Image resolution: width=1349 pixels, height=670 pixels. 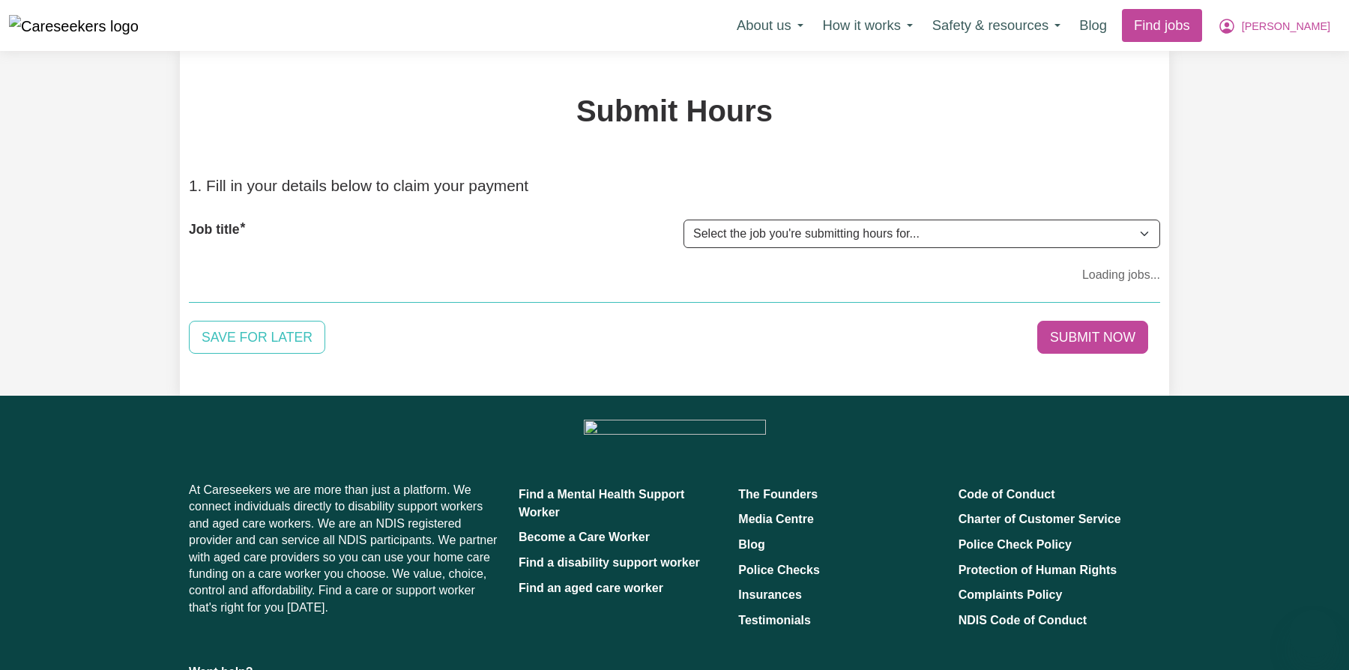 I want to click on h2: 1. Fill in your details below to claim your payment, so click(x=675, y=186).